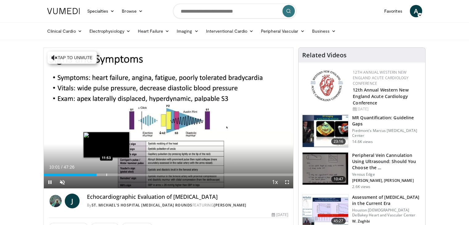  I want to click on p: W. Zoghbi, so click(387, 221).